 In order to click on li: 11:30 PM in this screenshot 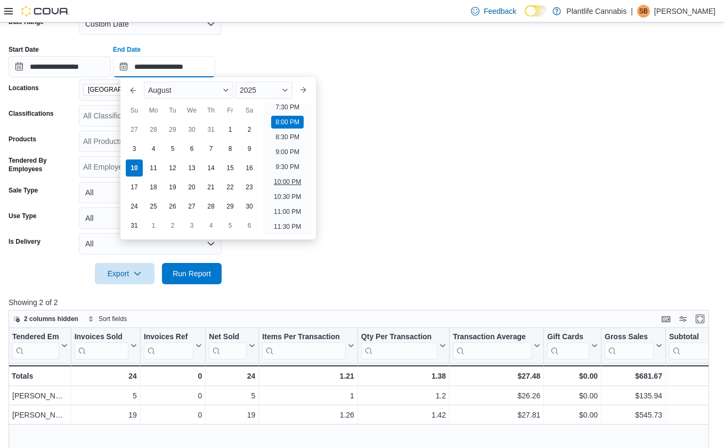, I will do `click(287, 226)`.